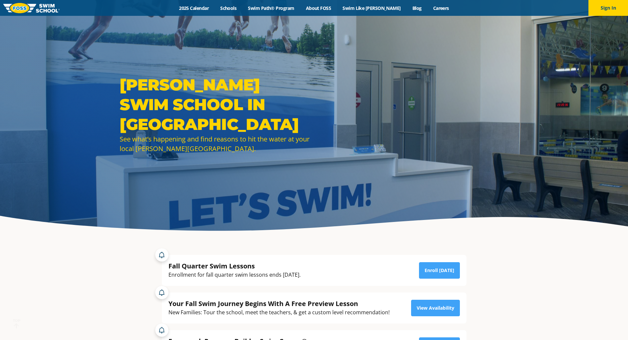  I want to click on a: View Availability, so click(436, 308).